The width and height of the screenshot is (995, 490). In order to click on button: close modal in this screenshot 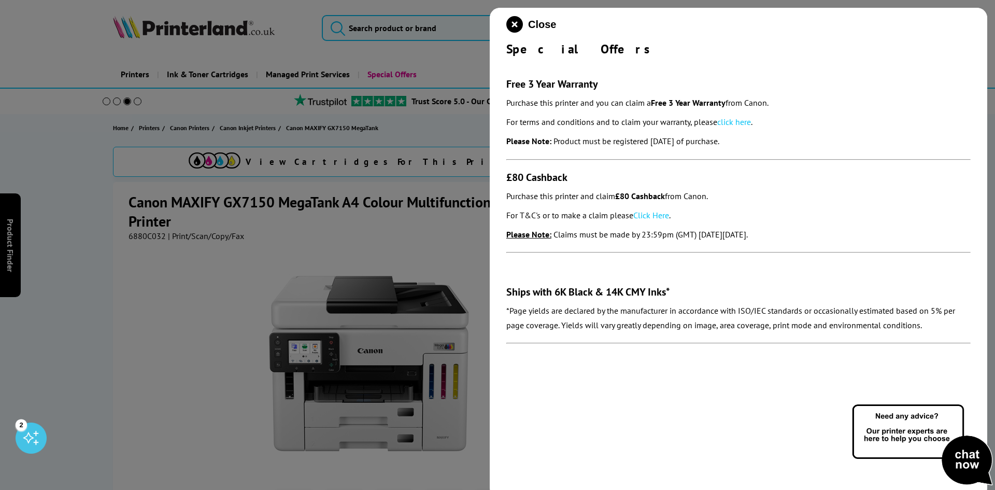, I will do `click(531, 24)`.